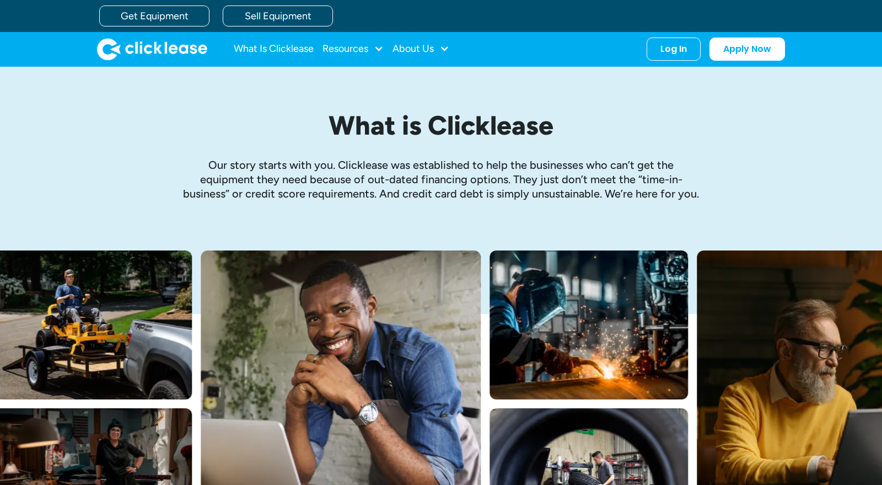  What do you see at coordinates (441, 125) in the screenshot?
I see `h1: What is Clicklease` at bounding box center [441, 125].